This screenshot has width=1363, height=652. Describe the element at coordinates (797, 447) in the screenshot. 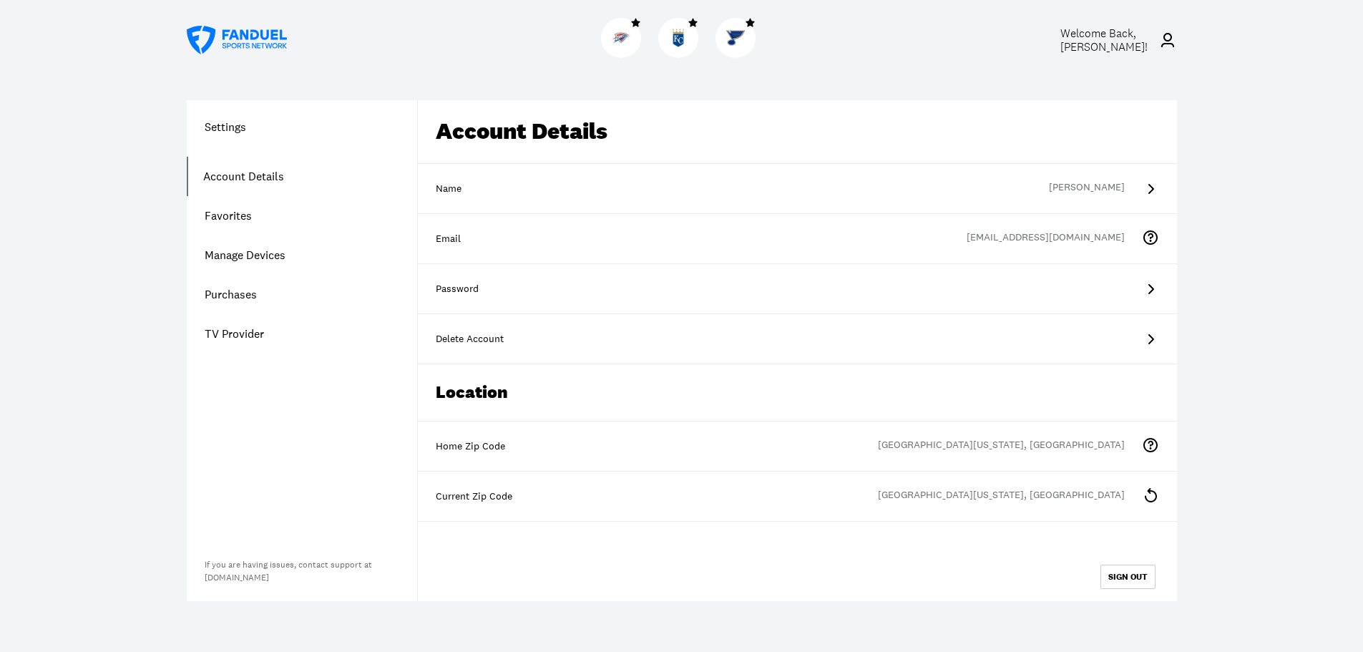

I see `div: Home Zip Code` at that location.